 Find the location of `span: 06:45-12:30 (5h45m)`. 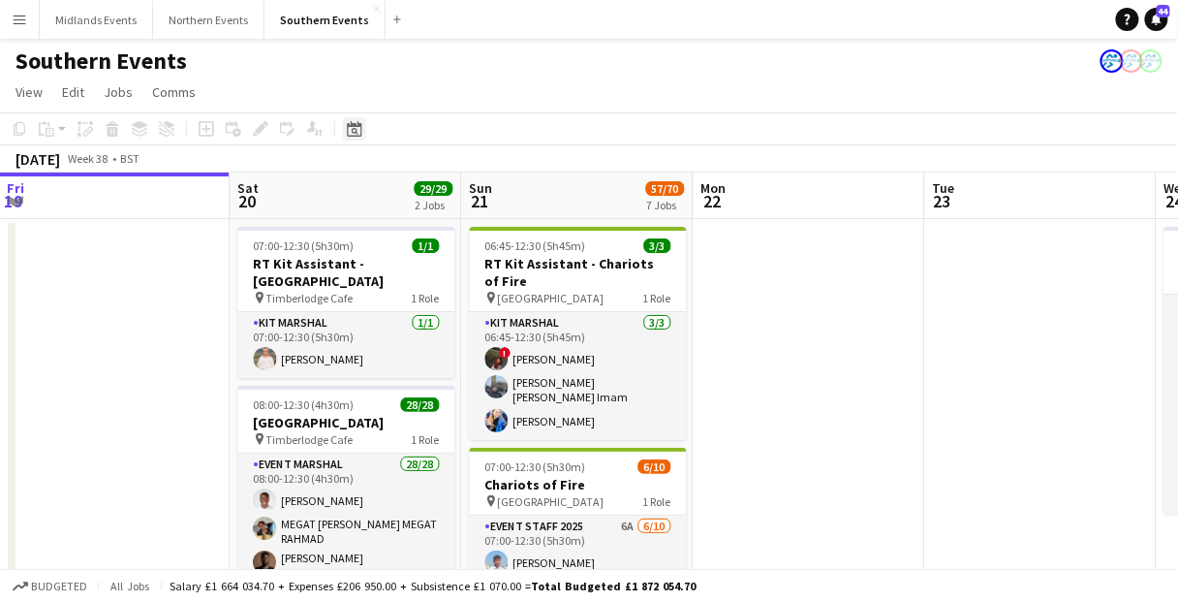

span: 06:45-12:30 (5h45m) is located at coordinates (536, 245).